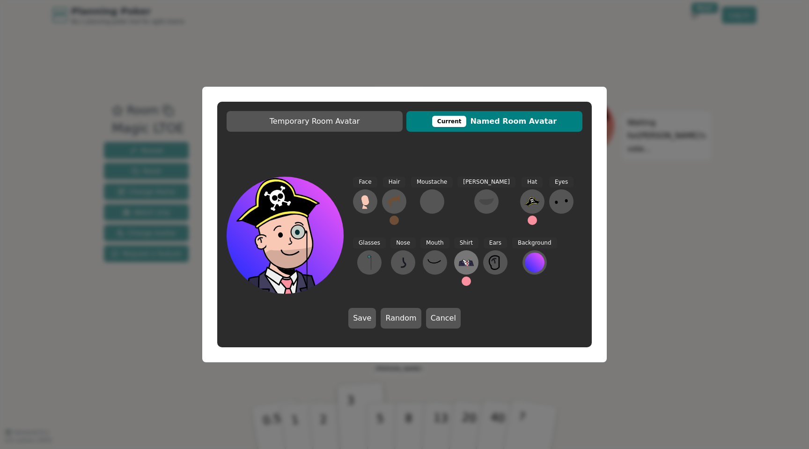 Image resolution: width=809 pixels, height=449 pixels. Describe the element at coordinates (403, 243) in the screenshot. I see `span: Nose` at that location.